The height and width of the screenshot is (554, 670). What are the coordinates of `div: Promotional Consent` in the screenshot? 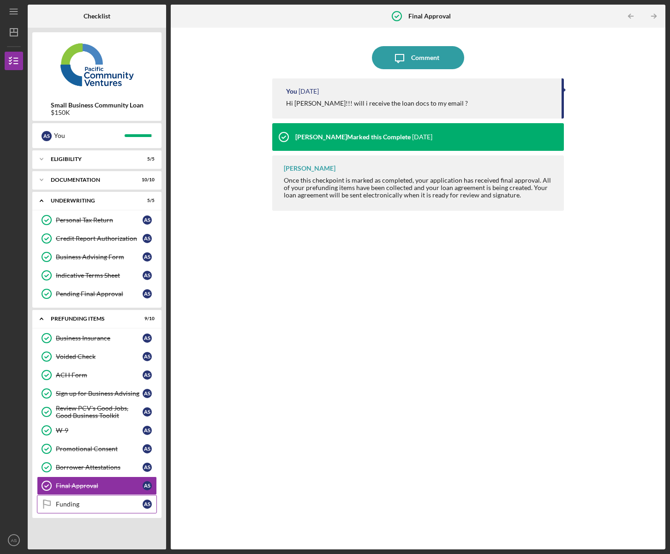 It's located at (99, 449).